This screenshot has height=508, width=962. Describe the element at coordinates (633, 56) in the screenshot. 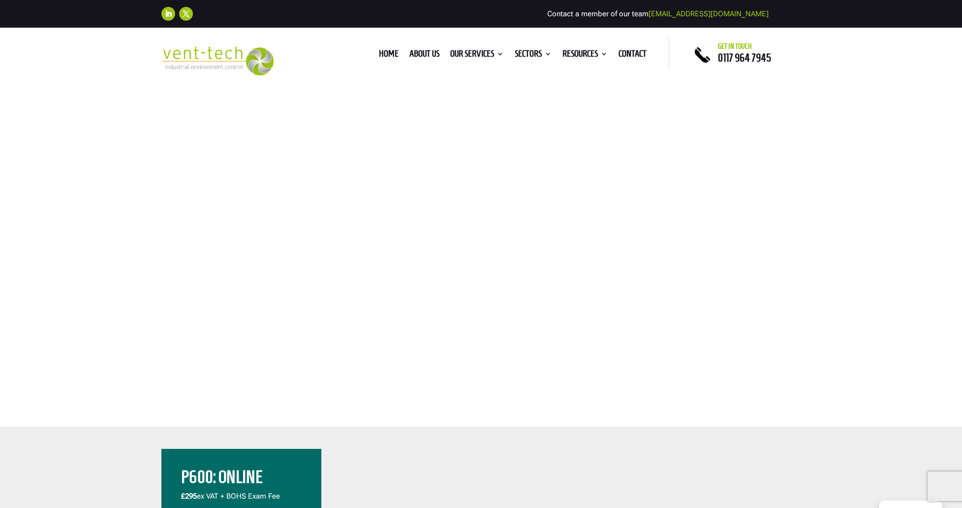

I see `a: Contact` at that location.